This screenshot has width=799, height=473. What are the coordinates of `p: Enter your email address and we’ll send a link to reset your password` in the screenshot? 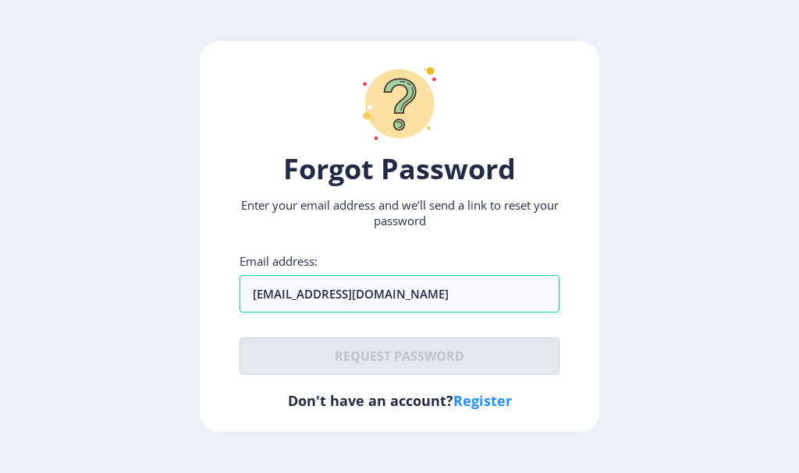 It's located at (399, 213).